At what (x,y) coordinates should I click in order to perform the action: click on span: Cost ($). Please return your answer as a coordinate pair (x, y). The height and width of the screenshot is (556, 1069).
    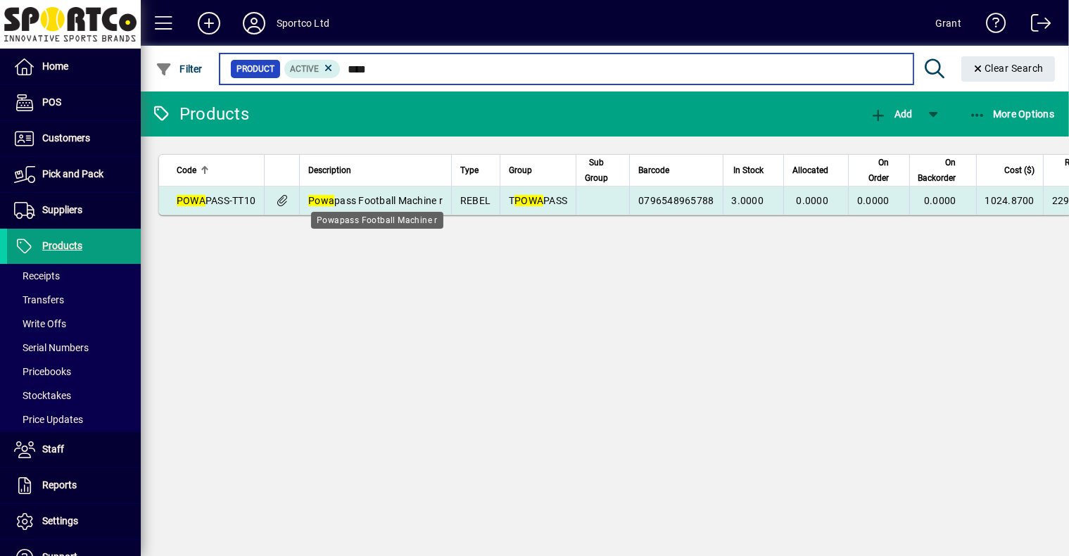
    Looking at the image, I should click on (1019, 170).